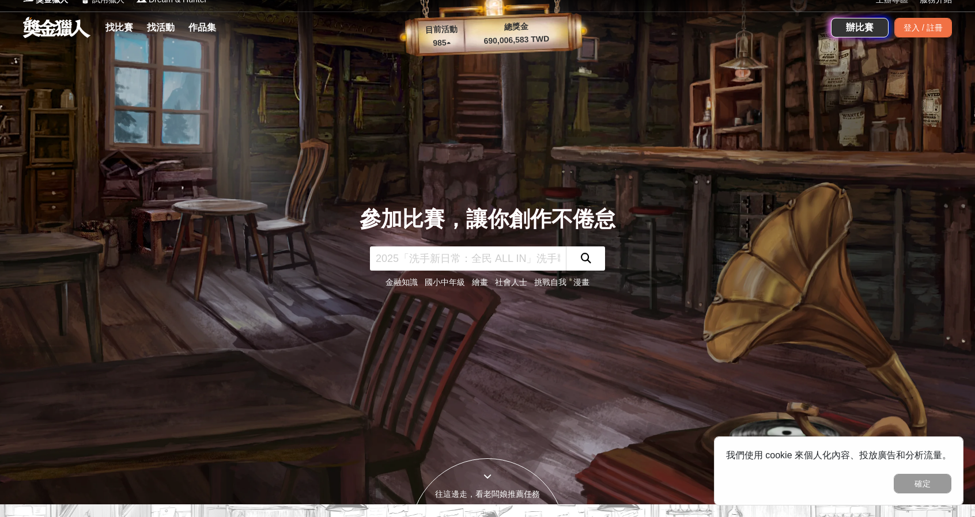 This screenshot has height=517, width=975. Describe the element at coordinates (511, 282) in the screenshot. I see `a: 社會人士` at that location.